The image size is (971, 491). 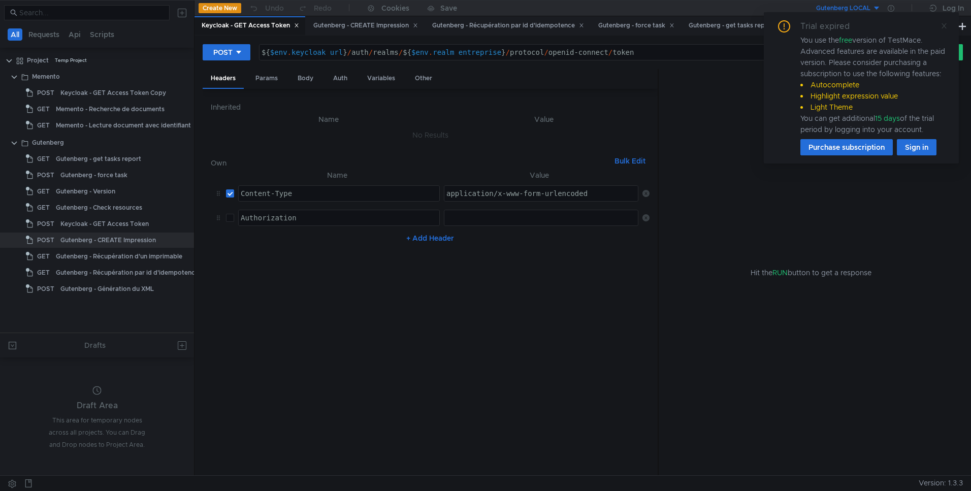 I want to click on span: 15 days, so click(x=887, y=118).